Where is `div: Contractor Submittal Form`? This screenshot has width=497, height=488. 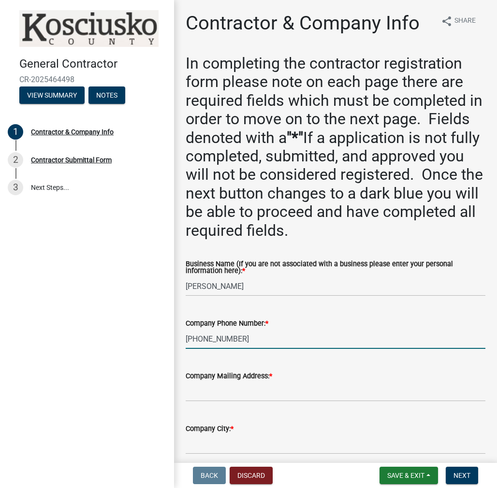 div: Contractor Submittal Form is located at coordinates (71, 160).